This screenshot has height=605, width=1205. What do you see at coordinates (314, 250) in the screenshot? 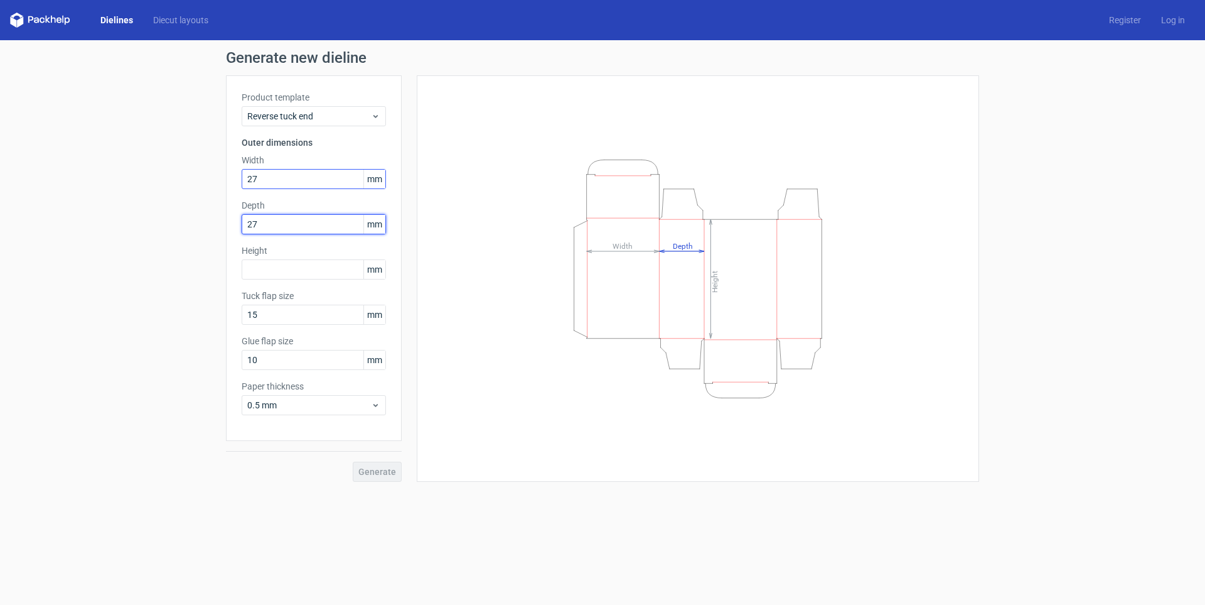
I see `label: Height` at bounding box center [314, 250].